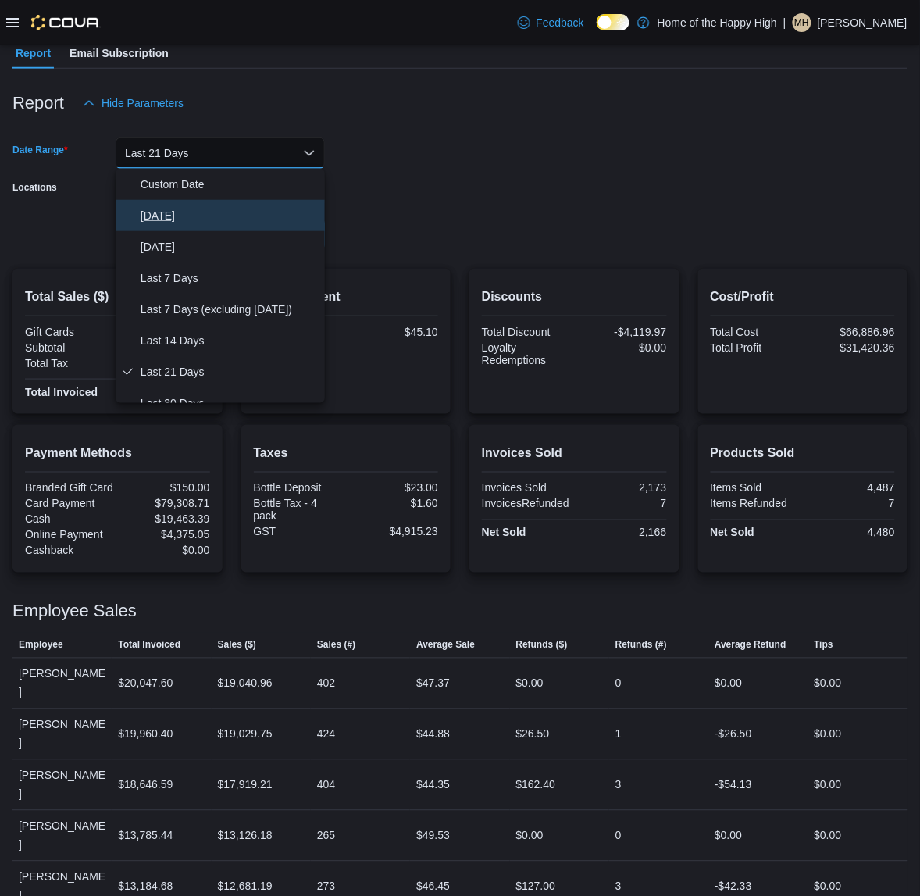 The width and height of the screenshot is (920, 896). I want to click on a: Feedback, so click(551, 23).